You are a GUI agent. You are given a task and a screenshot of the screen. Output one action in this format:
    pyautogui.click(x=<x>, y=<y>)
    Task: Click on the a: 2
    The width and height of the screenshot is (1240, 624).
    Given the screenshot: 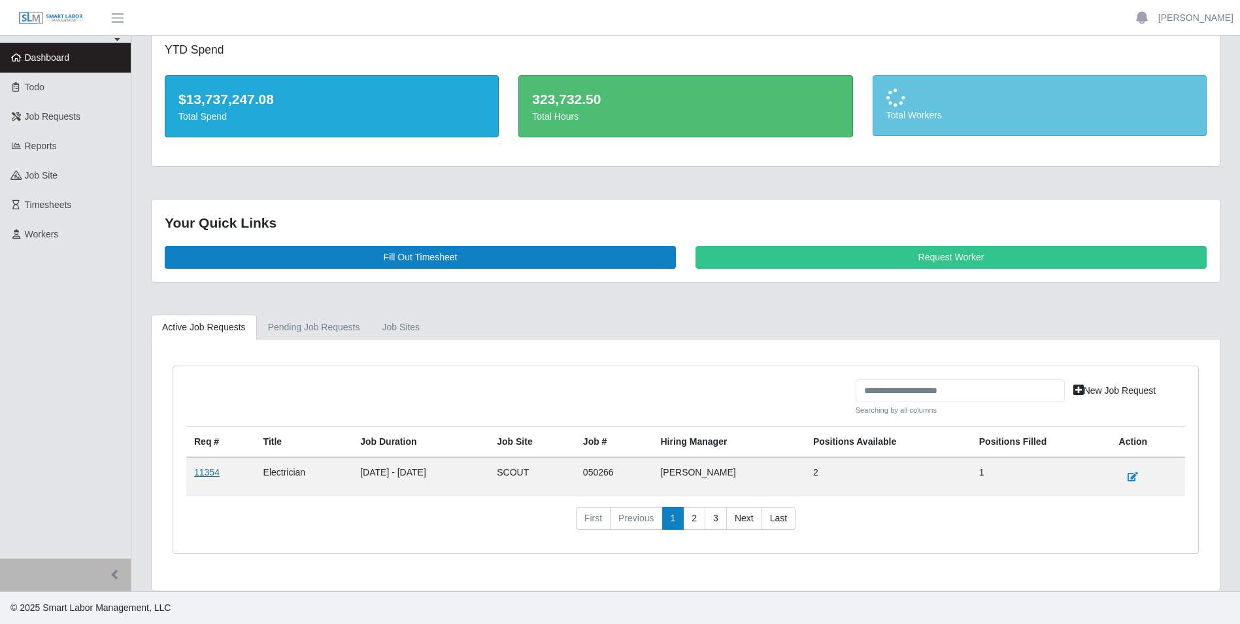 What is the action you would take?
    pyautogui.click(x=694, y=519)
    